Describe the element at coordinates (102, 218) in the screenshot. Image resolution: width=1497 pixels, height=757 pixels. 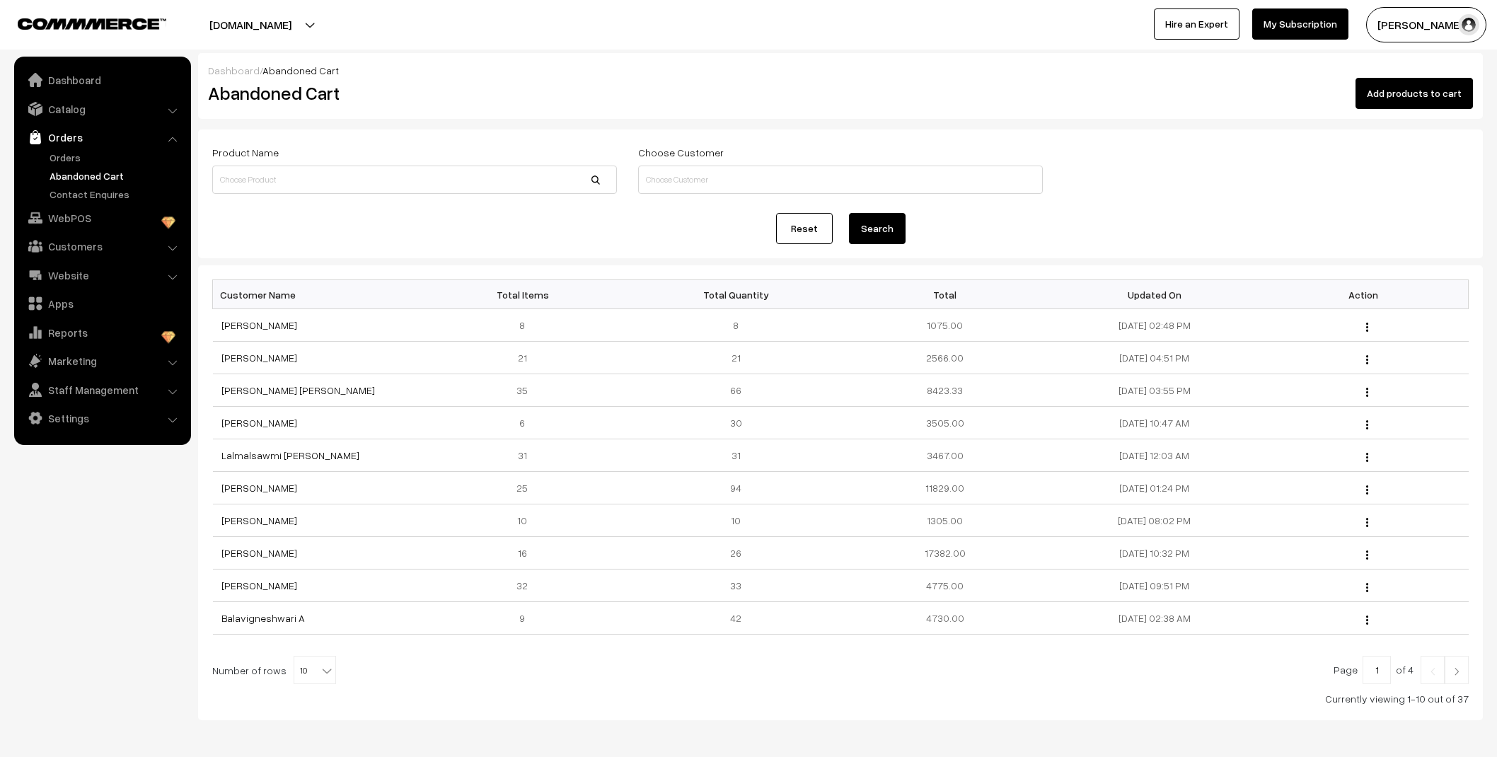
I see `a: WebPOS` at that location.